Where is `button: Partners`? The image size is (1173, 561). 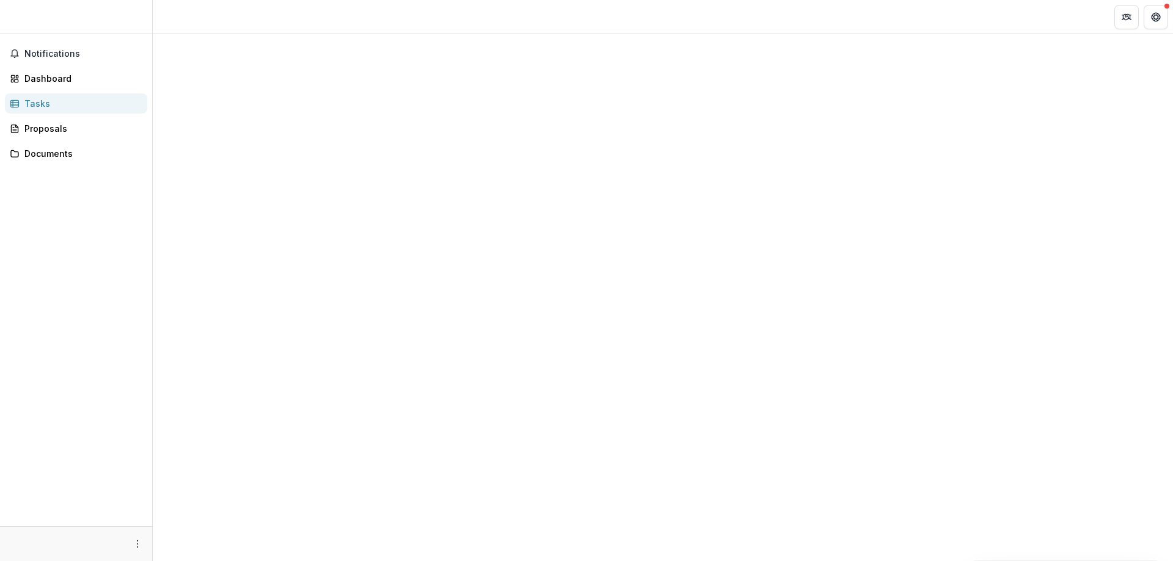
button: Partners is located at coordinates (1126, 17).